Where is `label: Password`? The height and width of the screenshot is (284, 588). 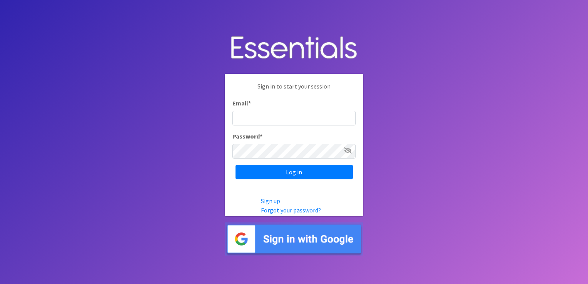
label: Password is located at coordinates (247, 136).